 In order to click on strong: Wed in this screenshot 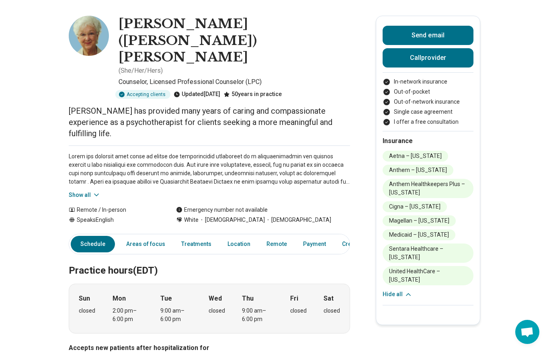, I will do `click(215, 299)`.